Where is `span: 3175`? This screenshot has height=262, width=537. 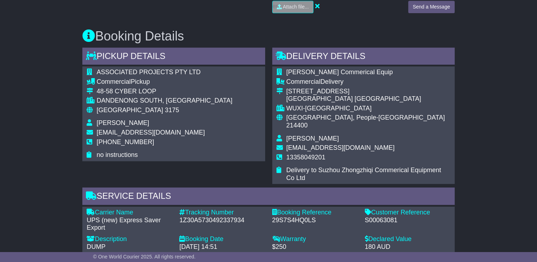 span: 3175 is located at coordinates (172, 110).